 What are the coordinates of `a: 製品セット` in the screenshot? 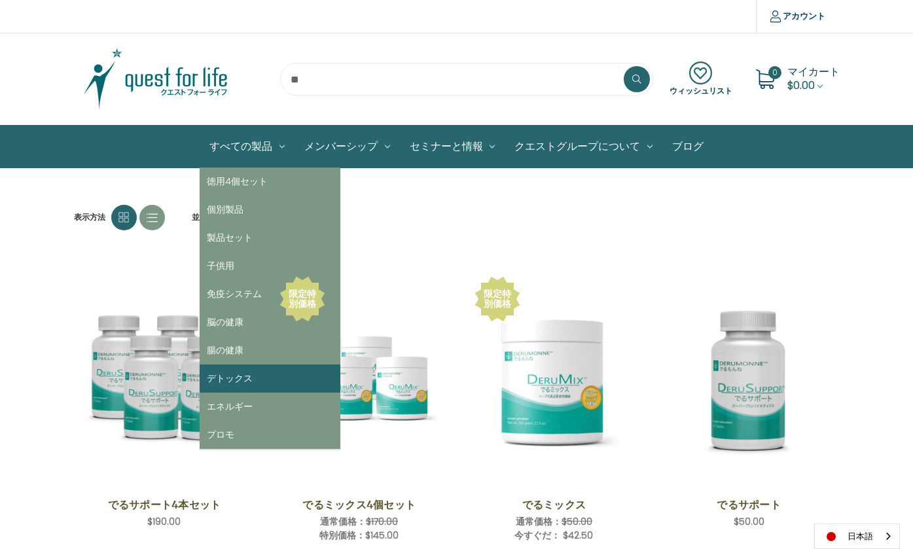 It's located at (270, 238).